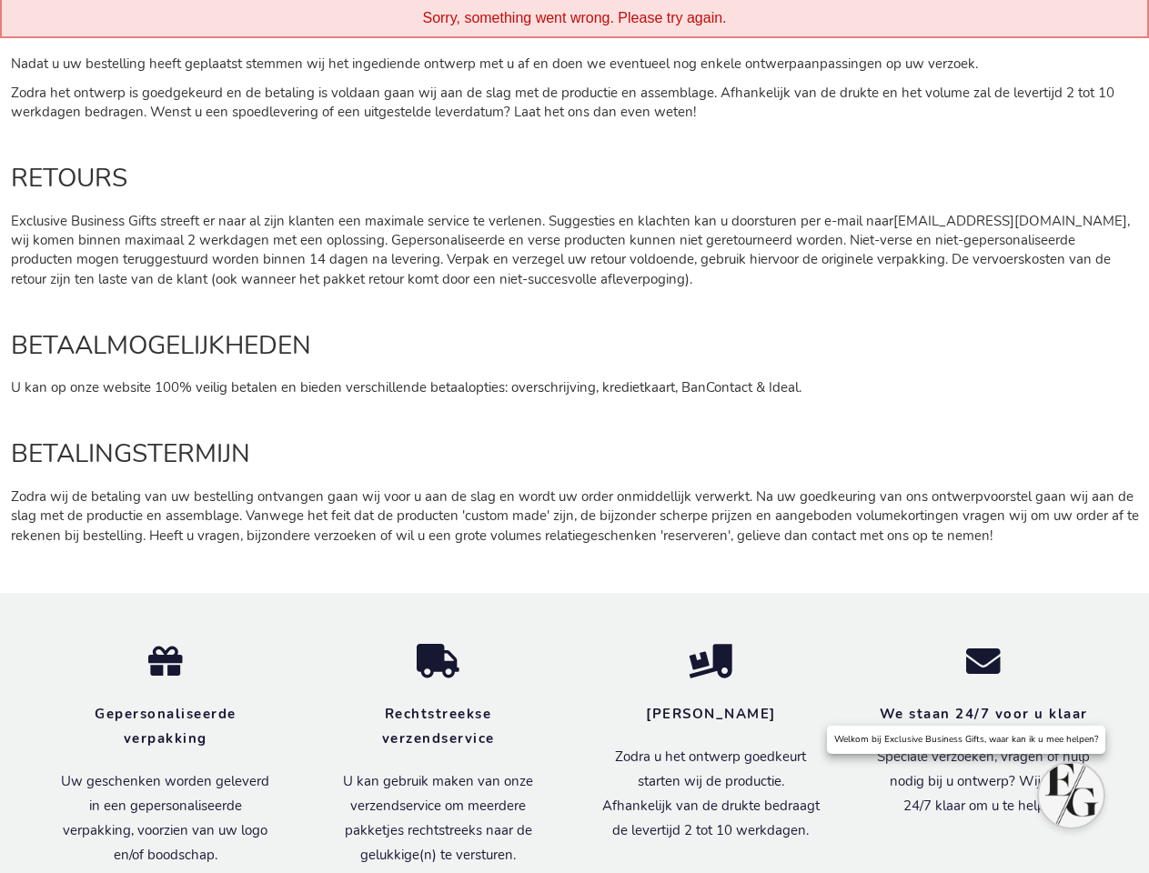 The image size is (1149, 873). What do you see at coordinates (575, 178) in the screenshot?
I see `h2: RETOURS` at bounding box center [575, 178].